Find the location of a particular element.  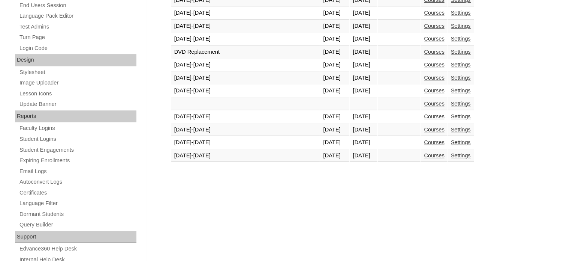

a: Student Engagements is located at coordinates (78, 150).